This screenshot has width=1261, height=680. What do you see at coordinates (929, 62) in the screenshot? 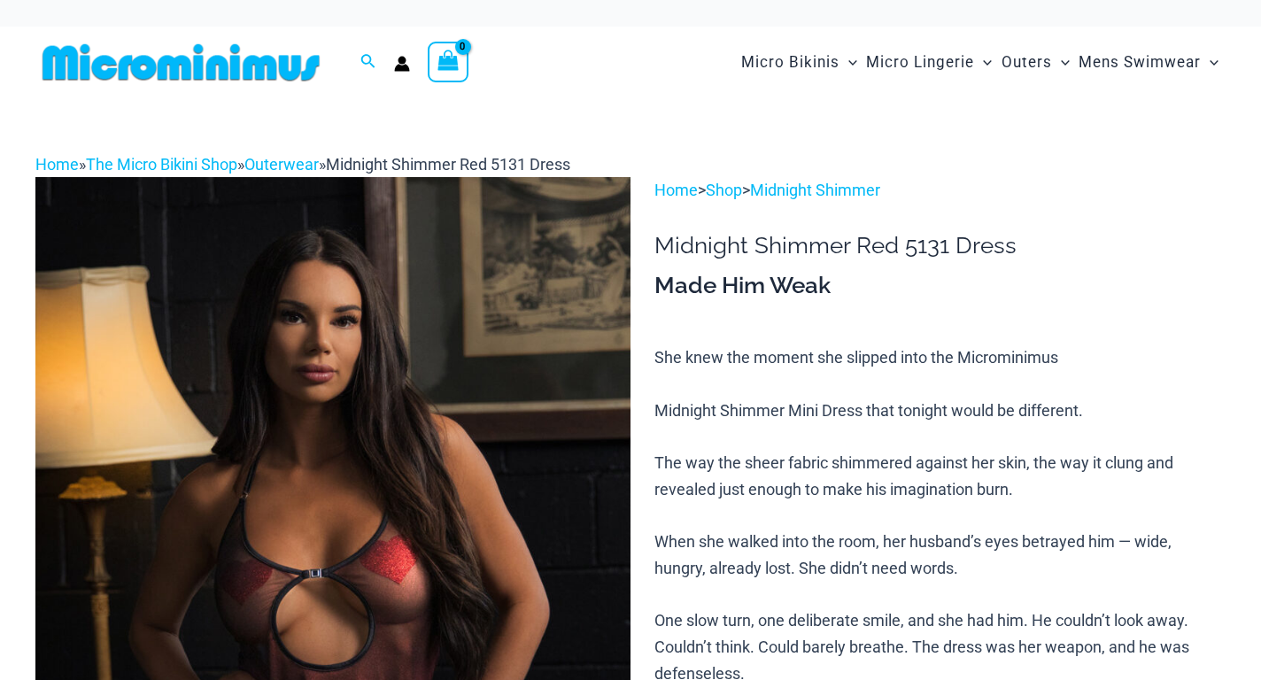
I see `a: Micro LingerieMenu ToggleMenu Toggle` at bounding box center [929, 62].